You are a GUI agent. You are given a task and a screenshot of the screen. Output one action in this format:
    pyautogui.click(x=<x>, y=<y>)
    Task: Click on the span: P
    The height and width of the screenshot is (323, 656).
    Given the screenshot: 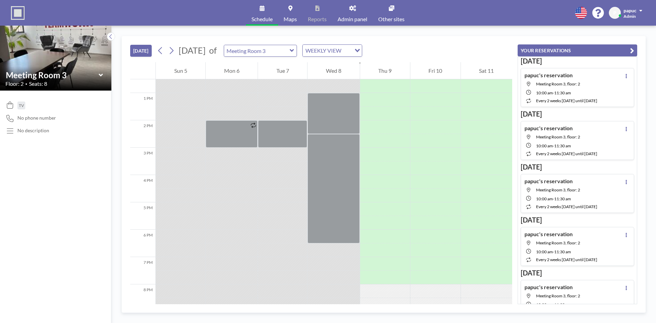 What is the action you would take?
    pyautogui.click(x=615, y=13)
    